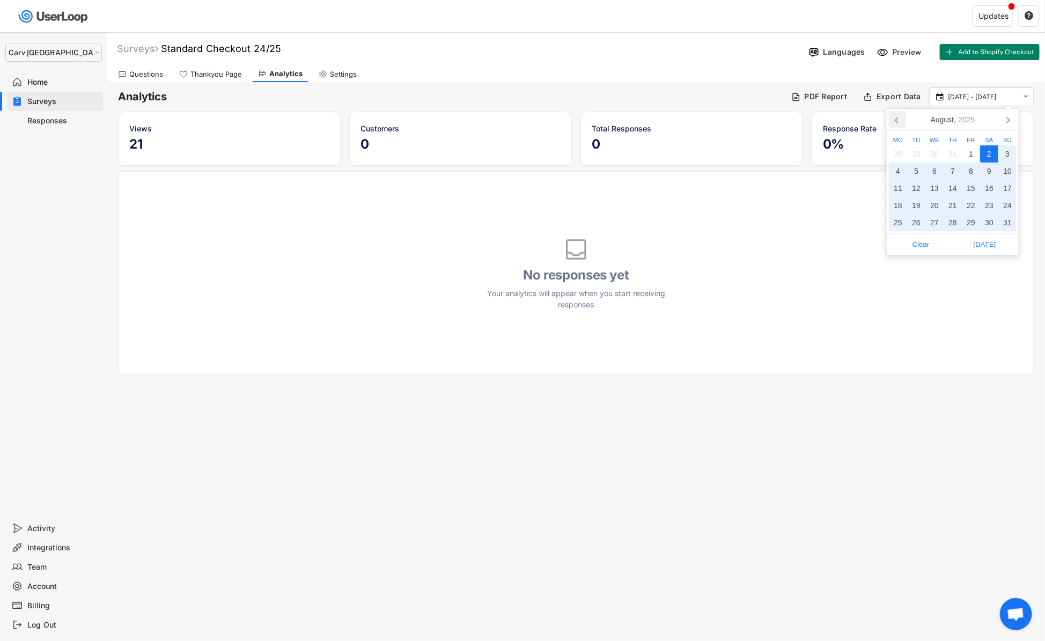  What do you see at coordinates (983, 97) in the screenshot?
I see `input: Select Date Range` at bounding box center [983, 97].